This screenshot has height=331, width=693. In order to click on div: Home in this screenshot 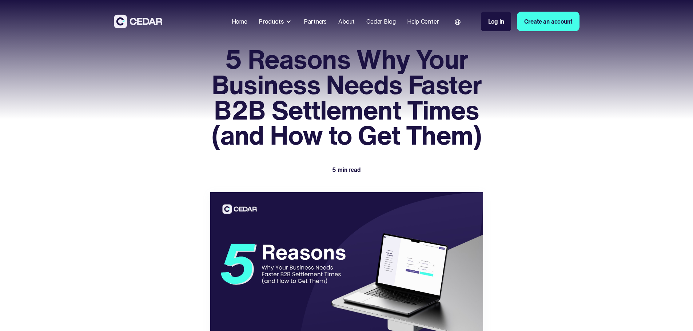, I will do `click(239, 21)`.